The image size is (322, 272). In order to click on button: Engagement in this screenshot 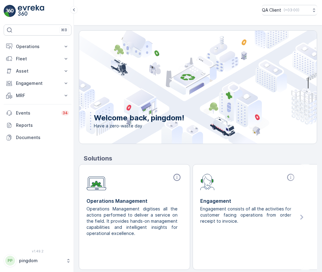, I will do `click(37, 83)`.